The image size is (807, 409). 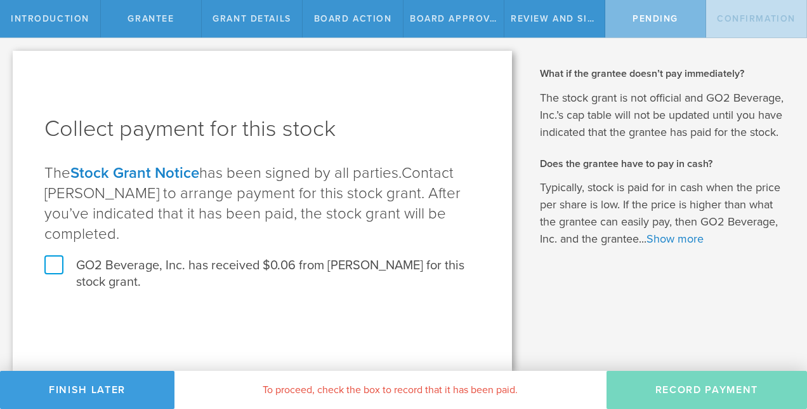 I want to click on h2: Does the grantee have to pay in cash?, so click(x=664, y=164).